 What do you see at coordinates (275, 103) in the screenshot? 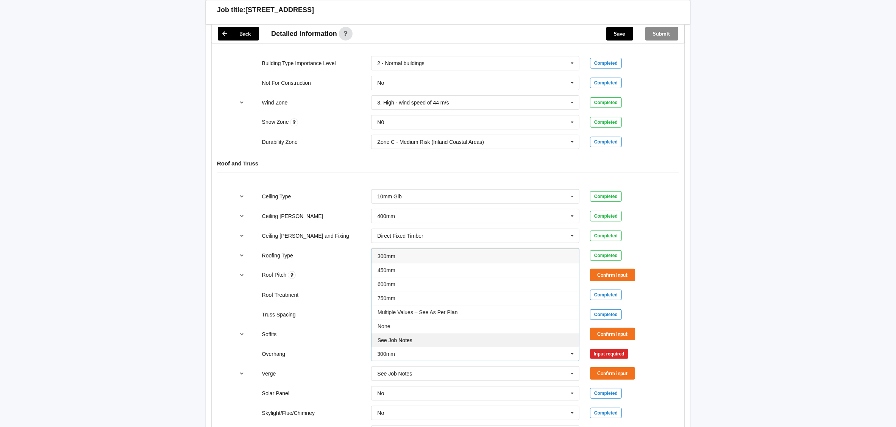
I see `label: Wind Zone` at bounding box center [275, 103].